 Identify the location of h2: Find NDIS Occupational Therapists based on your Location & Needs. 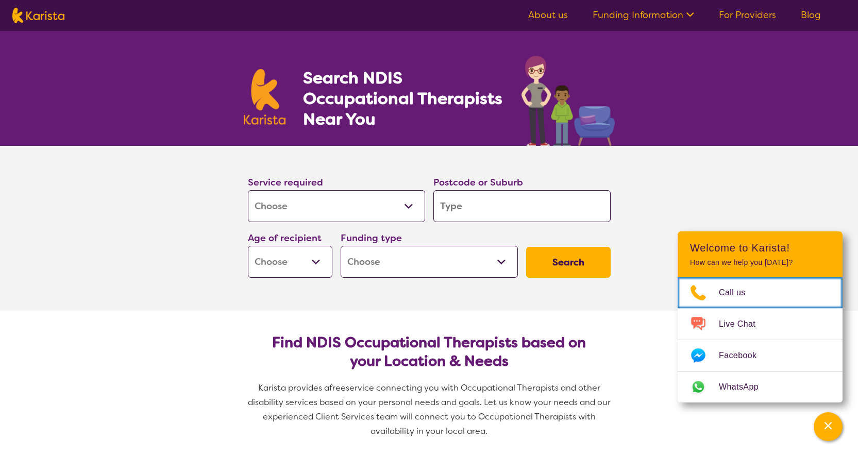
(429, 352).